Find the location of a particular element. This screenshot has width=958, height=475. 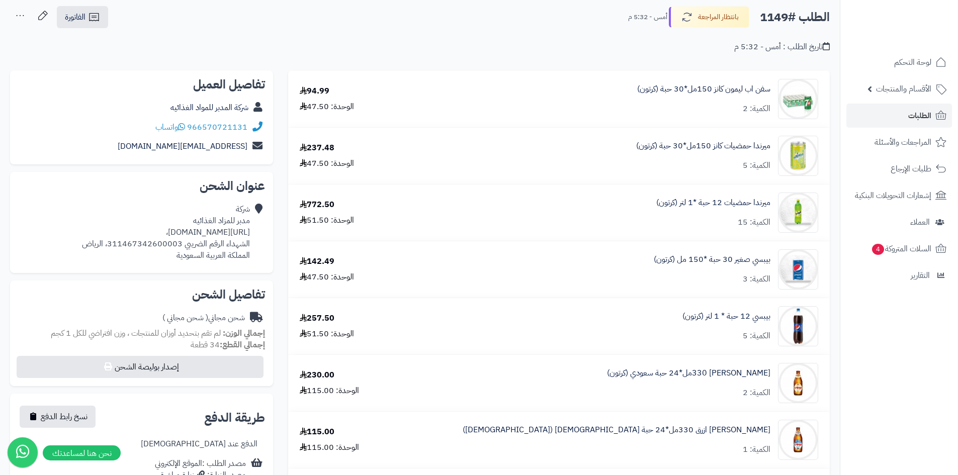

span: الأقسام والمنتجات is located at coordinates (904, 89).